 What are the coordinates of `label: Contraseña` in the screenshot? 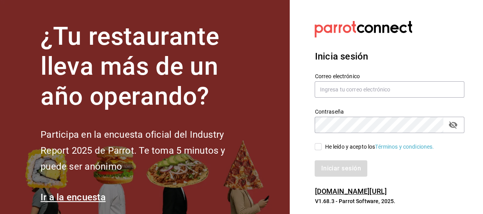 It's located at (389, 112).